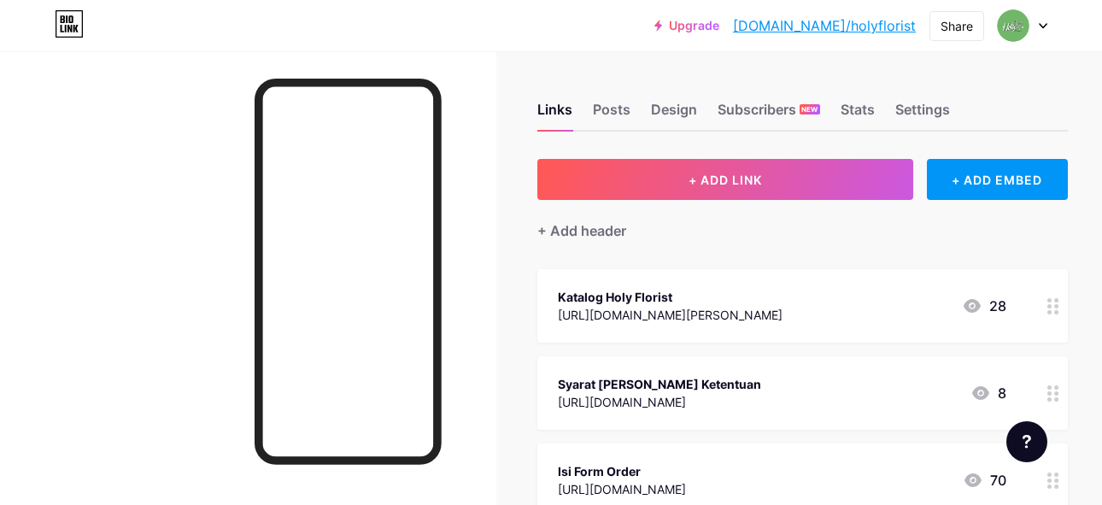 This screenshot has height=505, width=1102. Describe the element at coordinates (984, 480) in the screenshot. I see `div: 70` at that location.